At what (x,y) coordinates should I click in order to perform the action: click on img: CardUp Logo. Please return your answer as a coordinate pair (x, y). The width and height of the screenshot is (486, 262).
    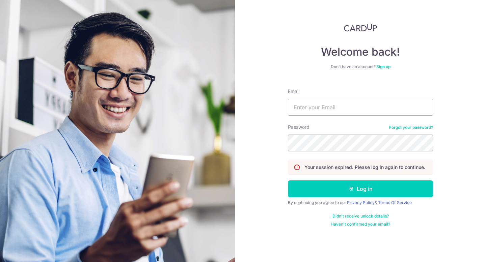
    Looking at the image, I should click on (360, 28).